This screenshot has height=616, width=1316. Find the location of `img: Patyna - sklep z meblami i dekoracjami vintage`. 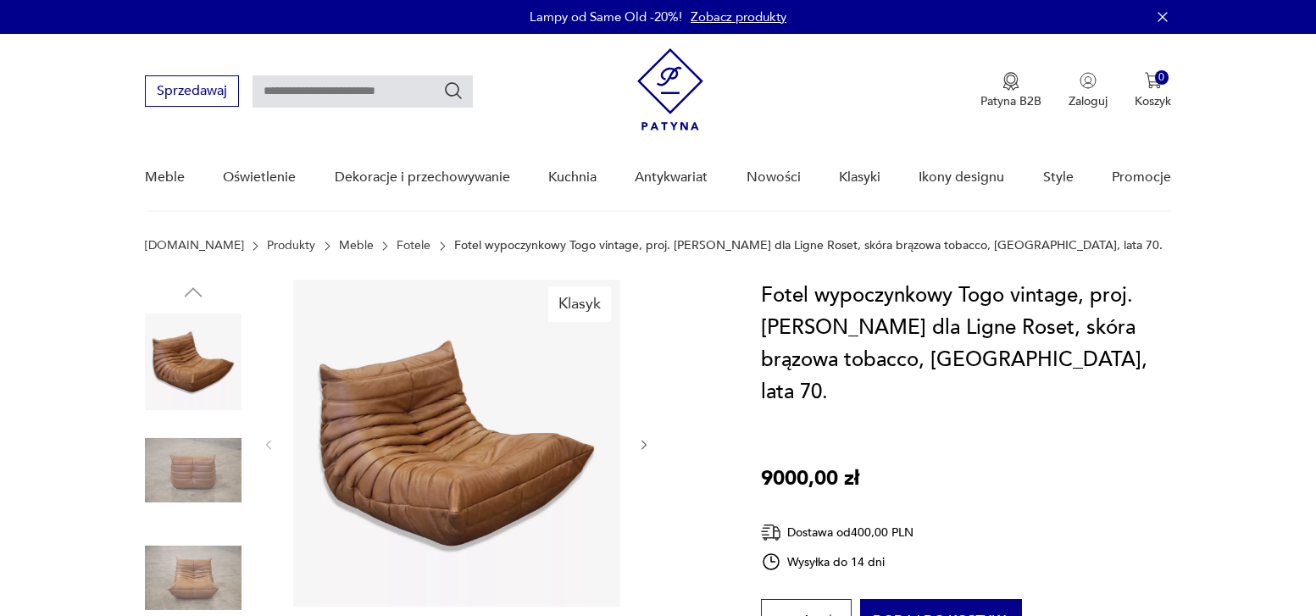

img: Patyna - sklep z meblami i dekoracjami vintage is located at coordinates (670, 89).